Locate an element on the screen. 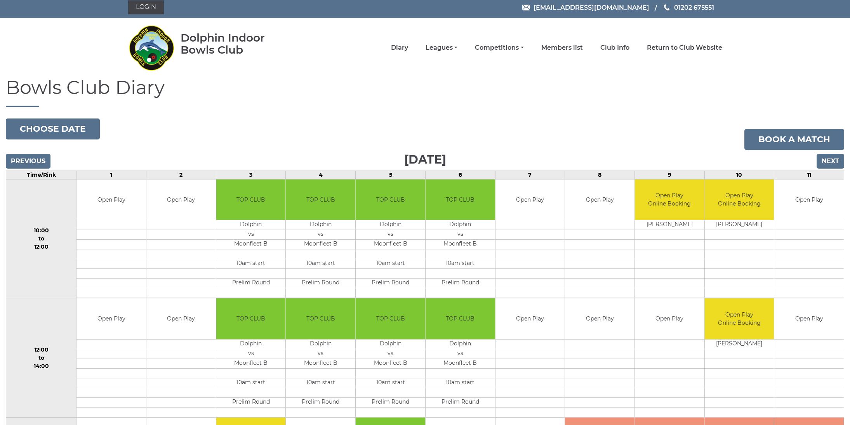  input: Previous is located at coordinates (28, 161).